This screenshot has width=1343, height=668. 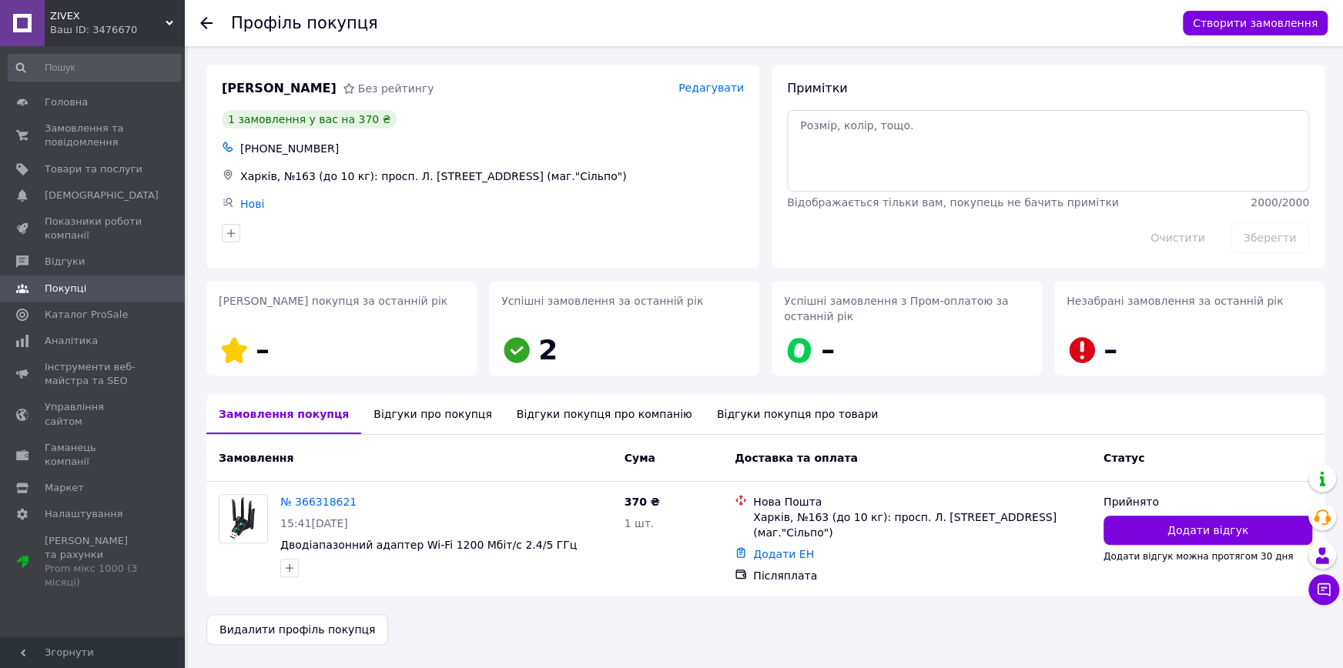 What do you see at coordinates (642, 502) in the screenshot?
I see `span: 370 ₴` at bounding box center [642, 502].